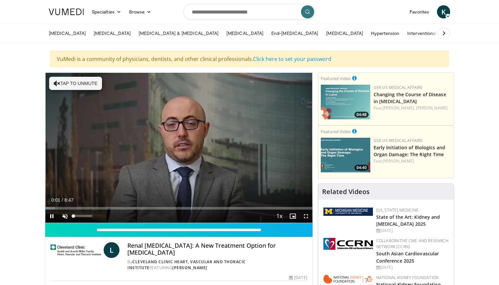 The image size is (499, 285). I want to click on img: a04ee3ba-8487-4636-b0fb-5e8d268f3737.png.150x105_q85_autocrop_double_scale_upscale_version-0.2.png, so click(348, 244).